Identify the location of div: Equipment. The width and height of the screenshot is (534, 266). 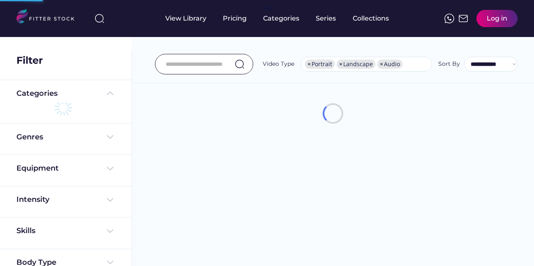
(37, 168).